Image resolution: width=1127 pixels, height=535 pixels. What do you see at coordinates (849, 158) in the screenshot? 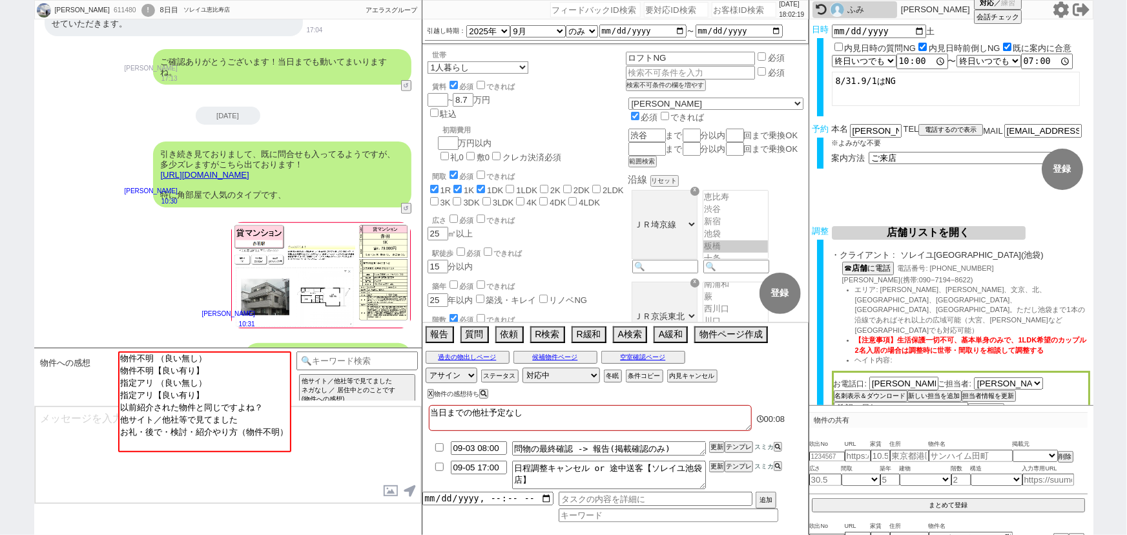
I see `span: 案内方法` at bounding box center [849, 158].